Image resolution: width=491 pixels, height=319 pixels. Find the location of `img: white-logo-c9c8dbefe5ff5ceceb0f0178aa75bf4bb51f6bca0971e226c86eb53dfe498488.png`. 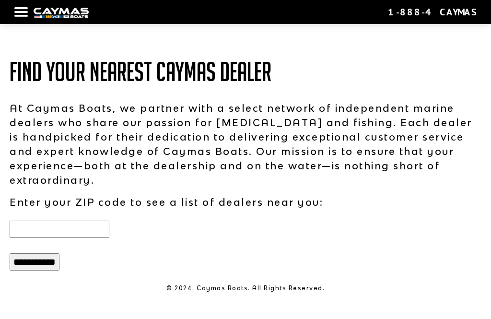

img: white-logo-c9c8dbefe5ff5ceceb0f0178aa75bf4bb51f6bca0971e226c86eb53dfe498488.png is located at coordinates (61, 12).